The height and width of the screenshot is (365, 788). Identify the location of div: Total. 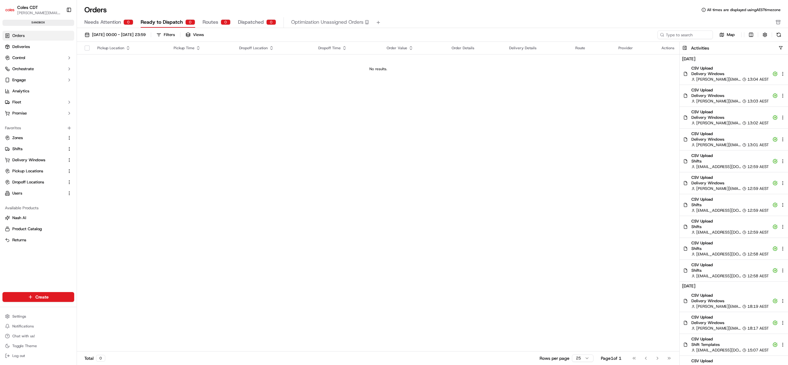
(95, 359).